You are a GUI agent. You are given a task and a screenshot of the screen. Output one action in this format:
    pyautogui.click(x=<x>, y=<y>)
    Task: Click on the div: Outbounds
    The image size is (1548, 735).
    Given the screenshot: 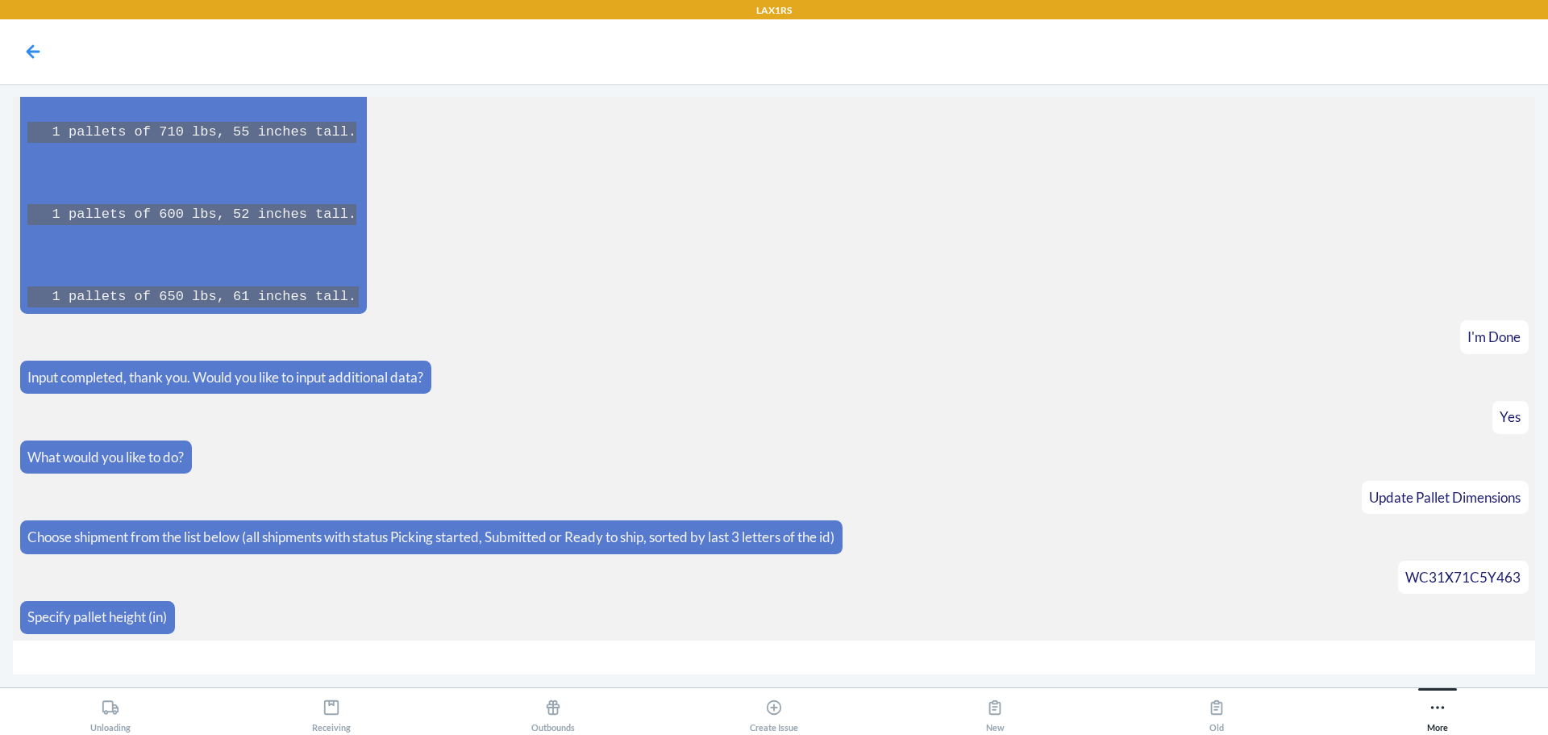 What is the action you would take?
    pyautogui.click(x=553, y=712)
    